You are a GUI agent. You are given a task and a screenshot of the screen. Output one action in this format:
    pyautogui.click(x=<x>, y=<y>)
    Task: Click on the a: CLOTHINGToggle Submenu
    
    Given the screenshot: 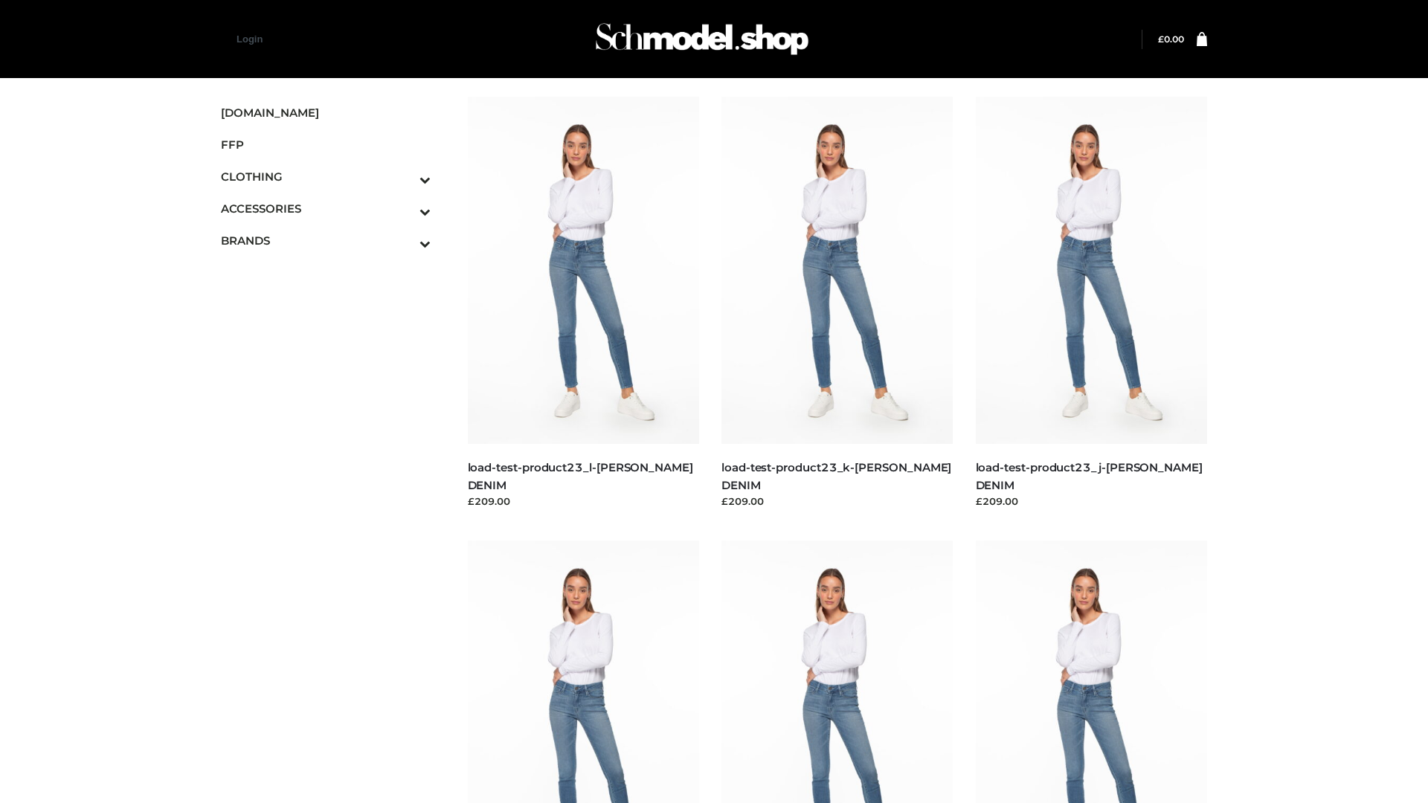 What is the action you would take?
    pyautogui.click(x=326, y=176)
    